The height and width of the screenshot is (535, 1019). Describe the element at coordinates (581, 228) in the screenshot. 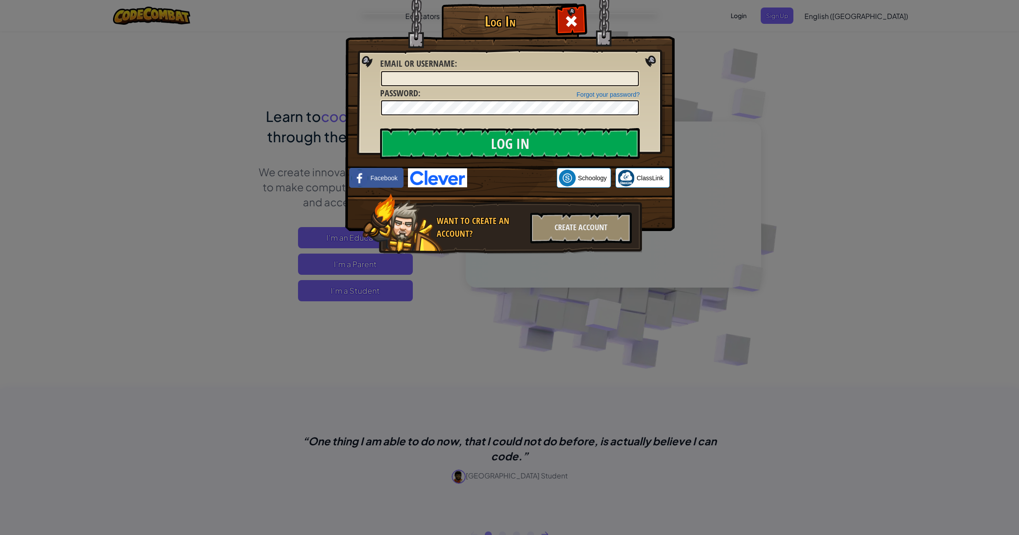

I see `div: Create Account` at that location.